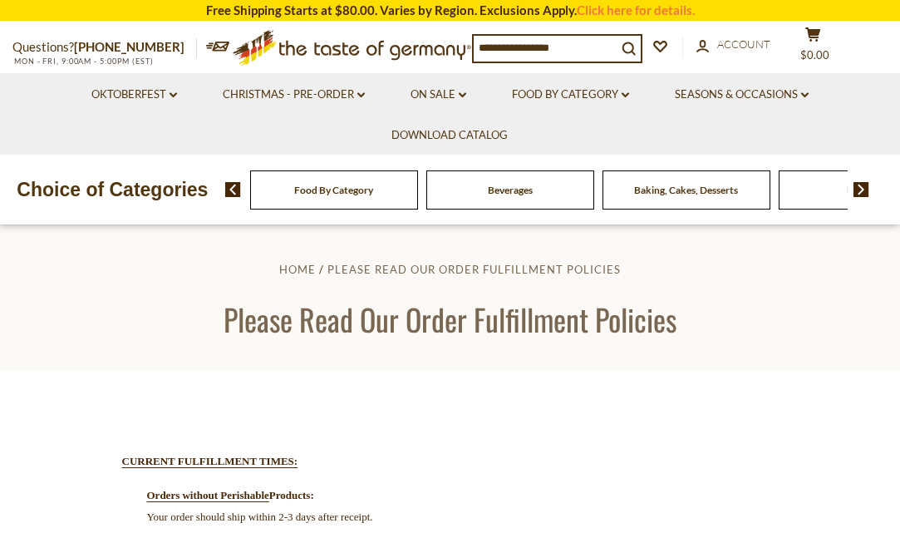 The height and width of the screenshot is (533, 900). I want to click on strong: CURRENT FULFILLMENT TIMES:, so click(210, 460).